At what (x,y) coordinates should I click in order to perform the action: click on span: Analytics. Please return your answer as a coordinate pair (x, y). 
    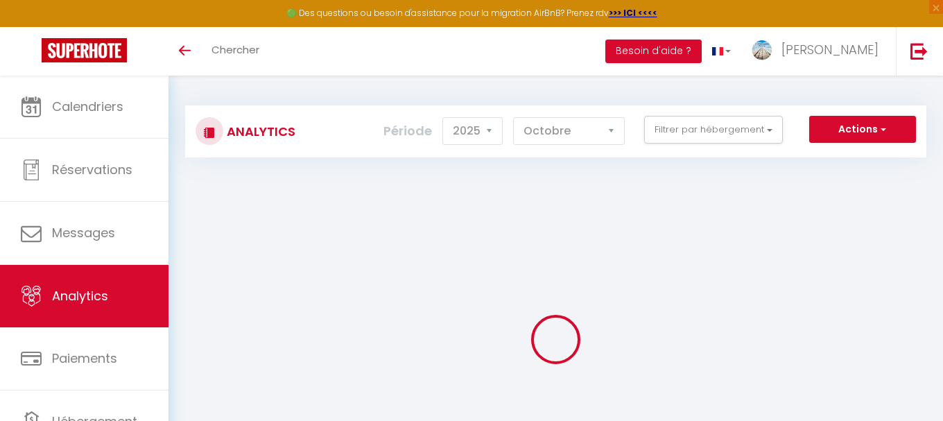
    Looking at the image, I should click on (80, 295).